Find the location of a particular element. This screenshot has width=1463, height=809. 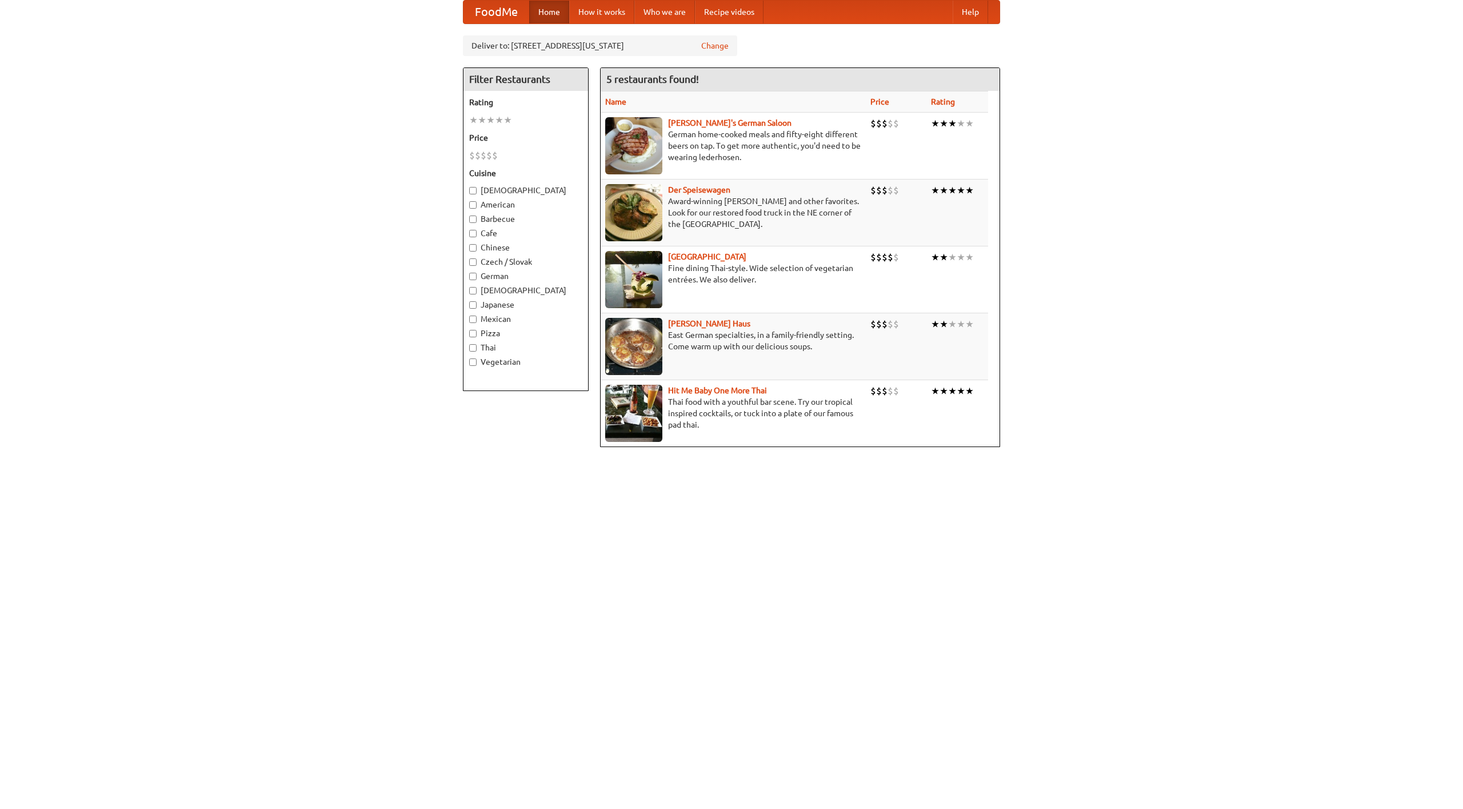

input: Chinese is located at coordinates (473, 247).